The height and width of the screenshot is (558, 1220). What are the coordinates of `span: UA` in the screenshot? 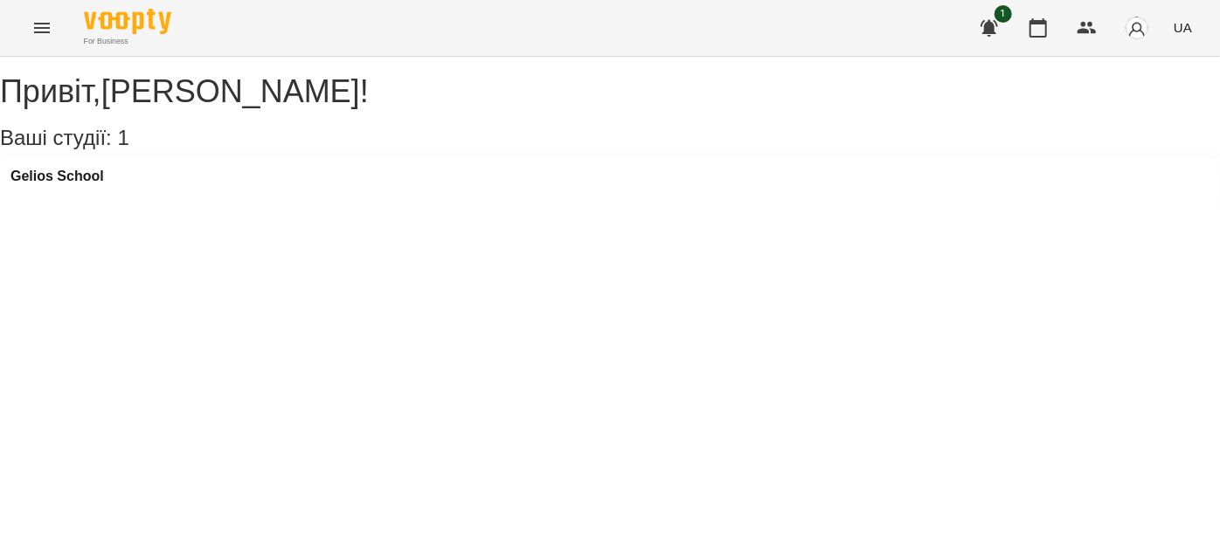 It's located at (1182, 27).